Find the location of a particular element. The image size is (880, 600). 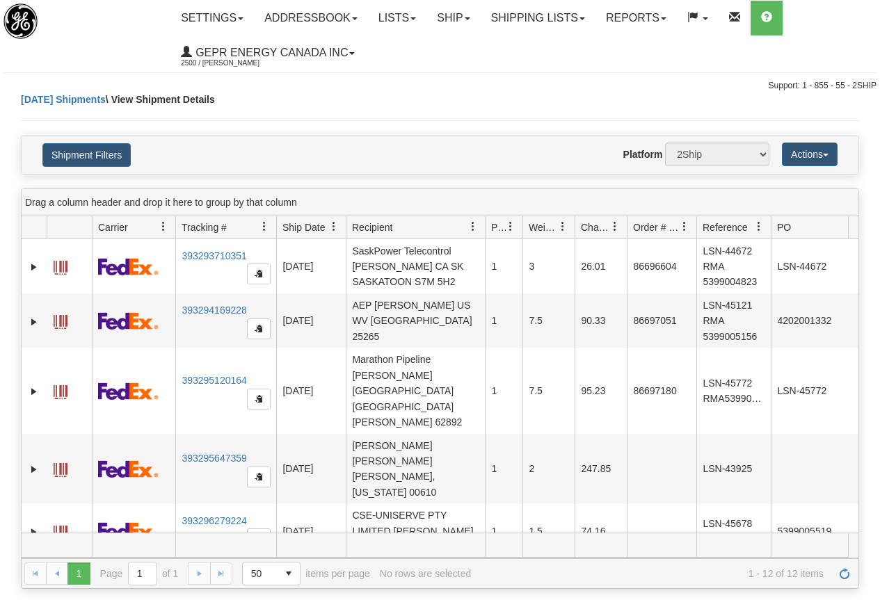

td: LSN-44672 is located at coordinates (816, 266).